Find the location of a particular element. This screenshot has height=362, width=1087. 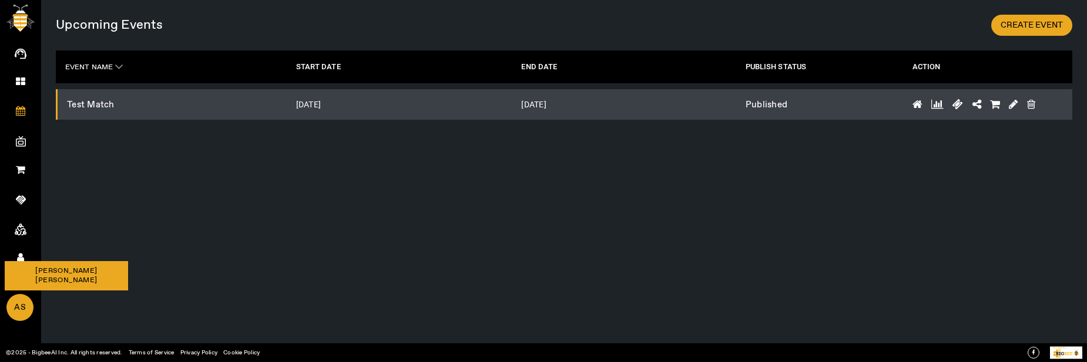

span: Test Match is located at coordinates (90, 105).